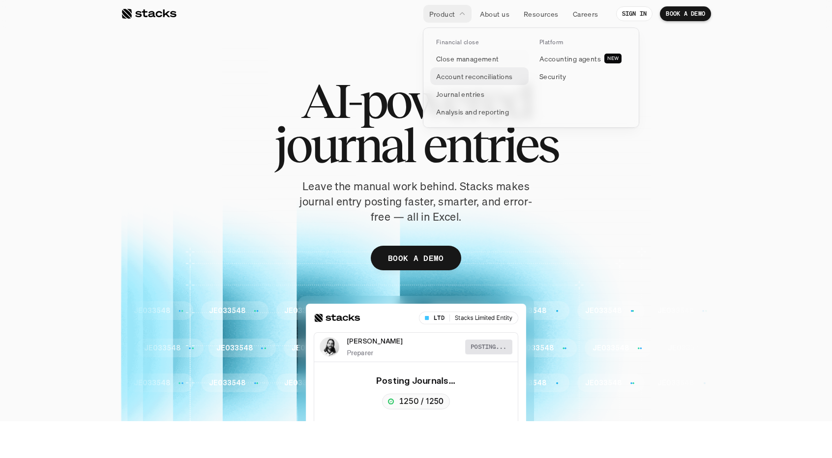  Describe the element at coordinates (460, 94) in the screenshot. I see `p: Journal entries` at that location.